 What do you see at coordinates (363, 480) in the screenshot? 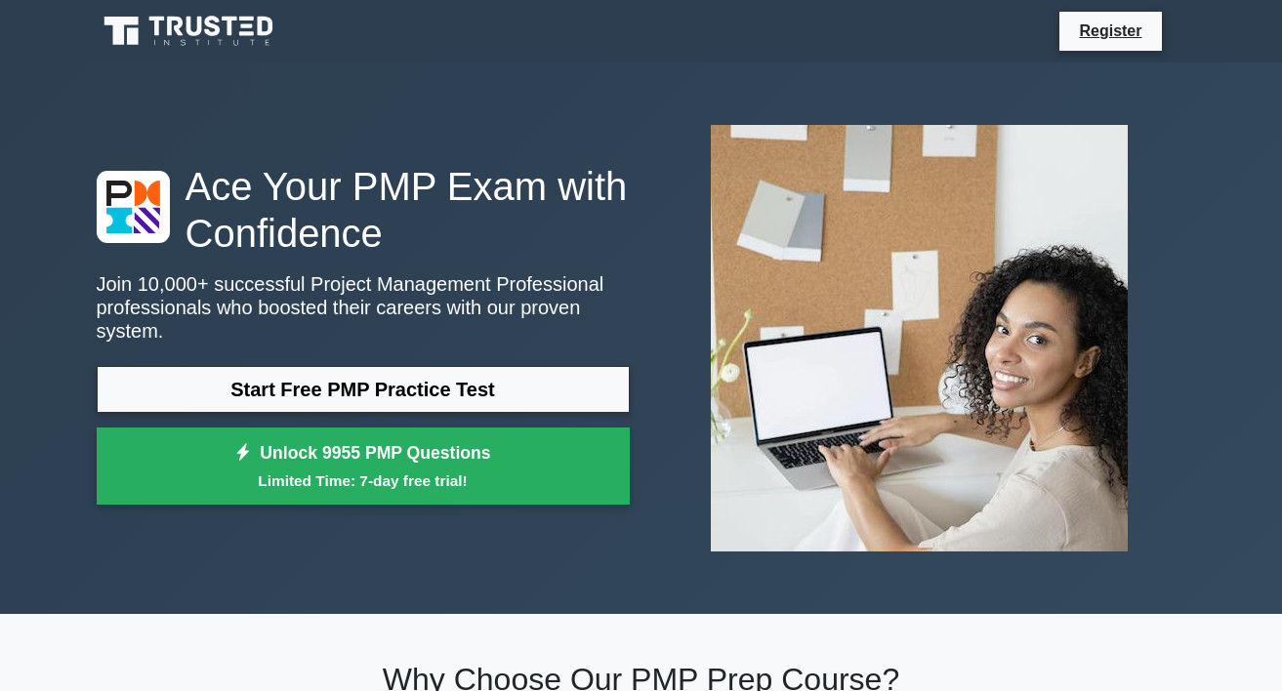
I see `small: Limited Time: 7-day free trial!` at bounding box center [363, 480].